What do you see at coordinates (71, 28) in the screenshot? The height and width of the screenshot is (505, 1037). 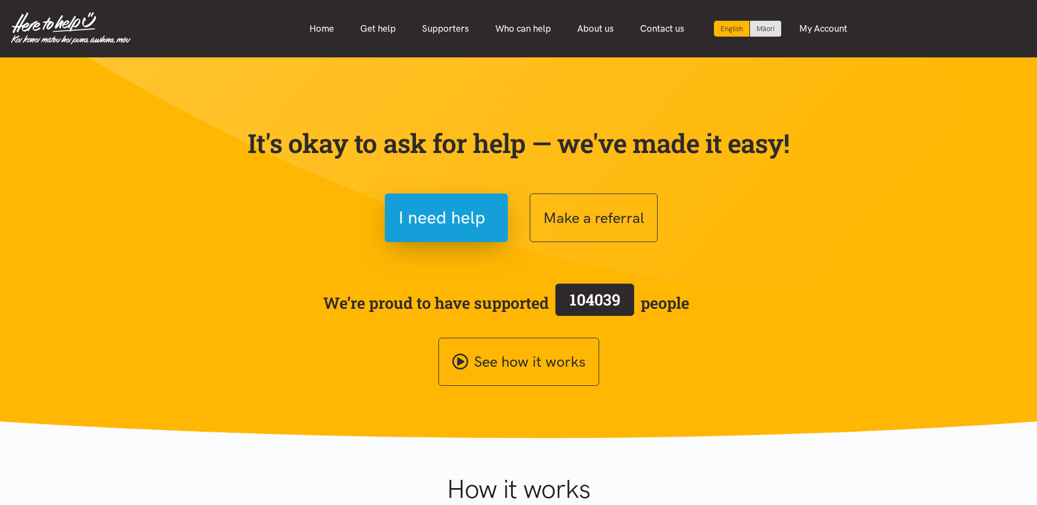 I see `img: Home` at bounding box center [71, 28].